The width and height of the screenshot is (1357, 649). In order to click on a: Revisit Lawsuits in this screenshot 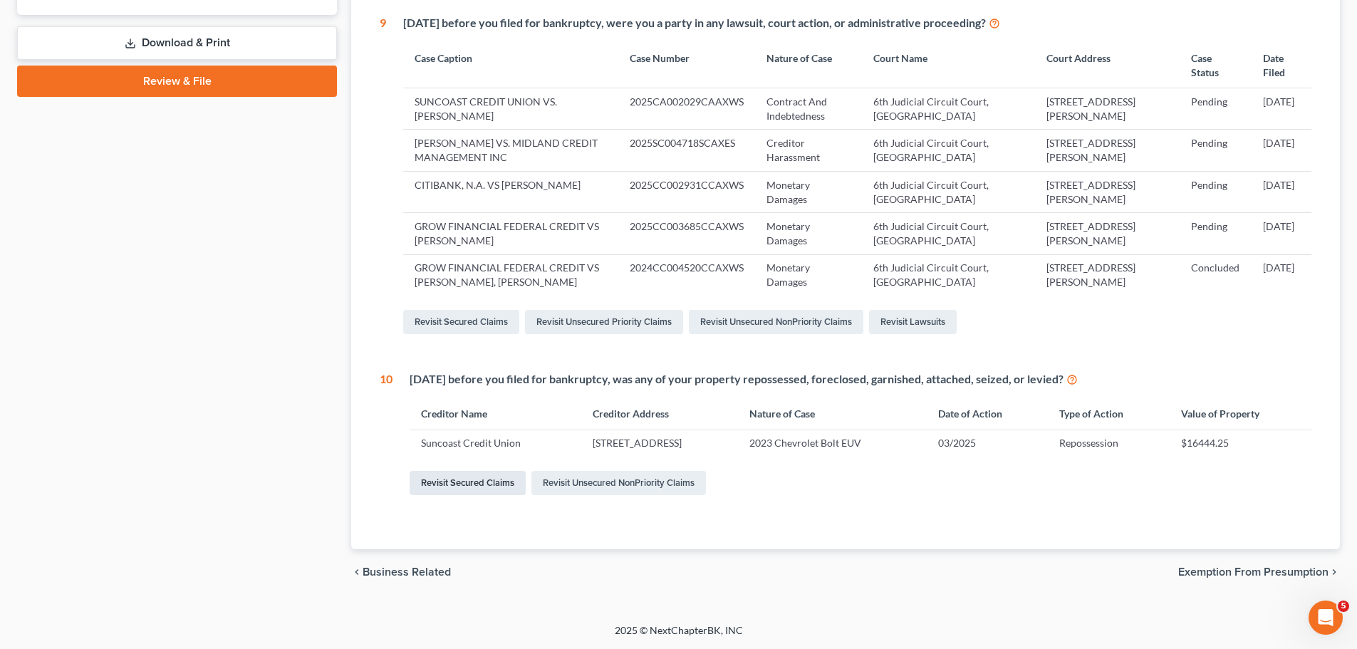, I will do `click(913, 322)`.